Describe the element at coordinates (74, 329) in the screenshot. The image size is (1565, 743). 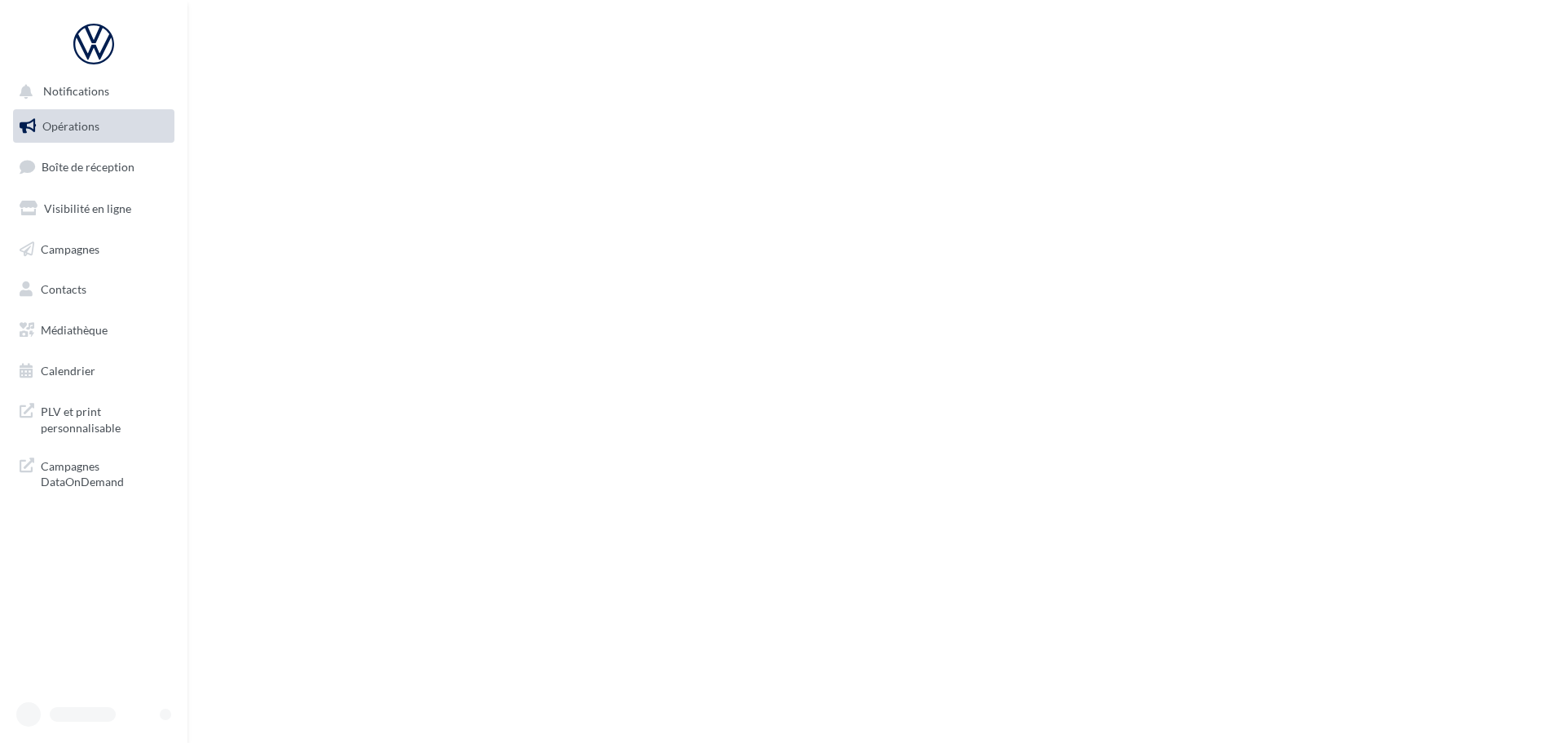
I see `span: Médiathèque` at that location.